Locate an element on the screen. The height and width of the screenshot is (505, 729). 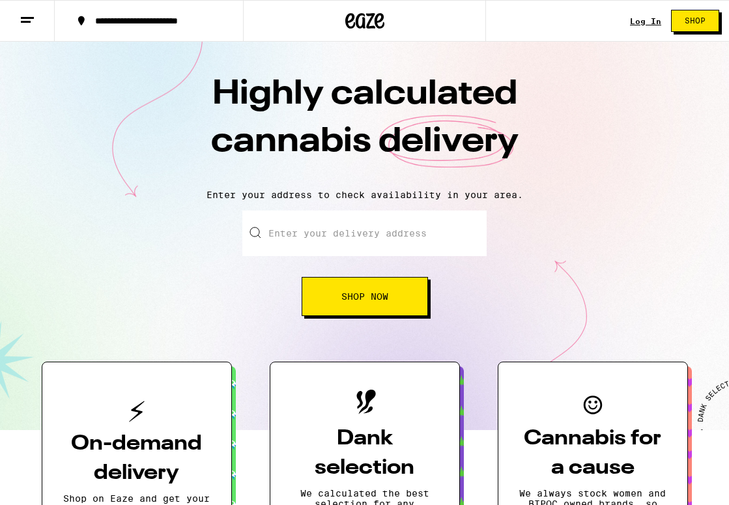
span: Shop Now is located at coordinates (365, 297).